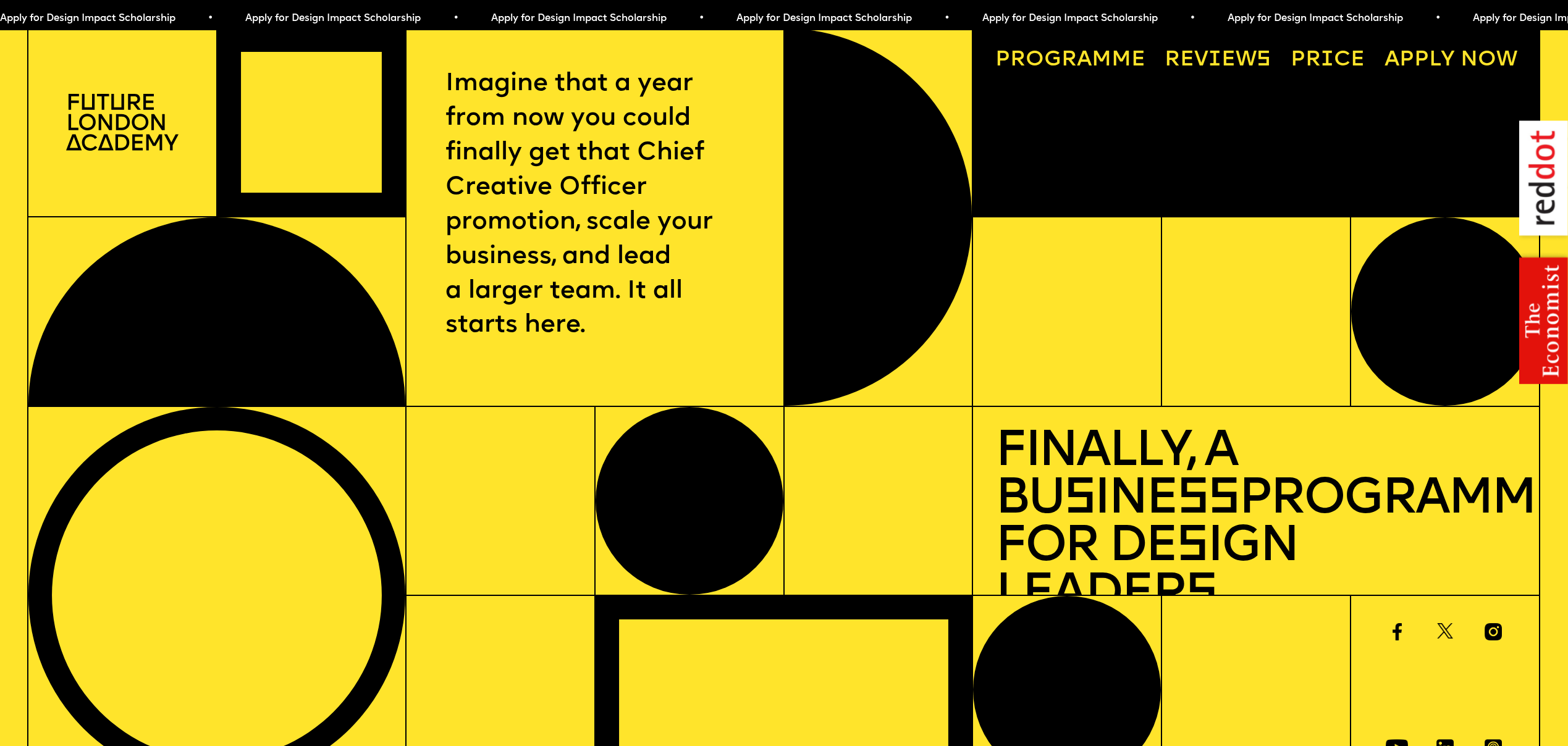 The height and width of the screenshot is (746, 1568). Describe the element at coordinates (1327, 61) in the screenshot. I see `a: Price` at that location.